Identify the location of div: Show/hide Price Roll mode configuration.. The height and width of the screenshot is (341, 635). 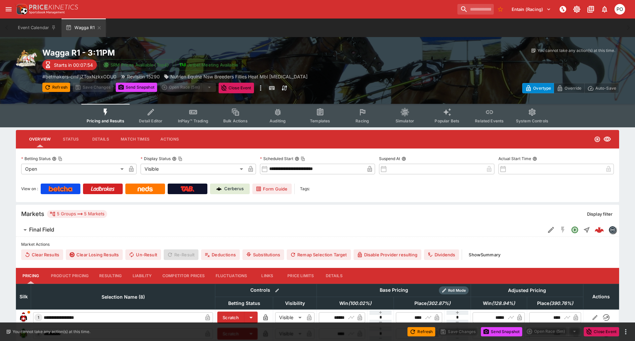
(454, 290).